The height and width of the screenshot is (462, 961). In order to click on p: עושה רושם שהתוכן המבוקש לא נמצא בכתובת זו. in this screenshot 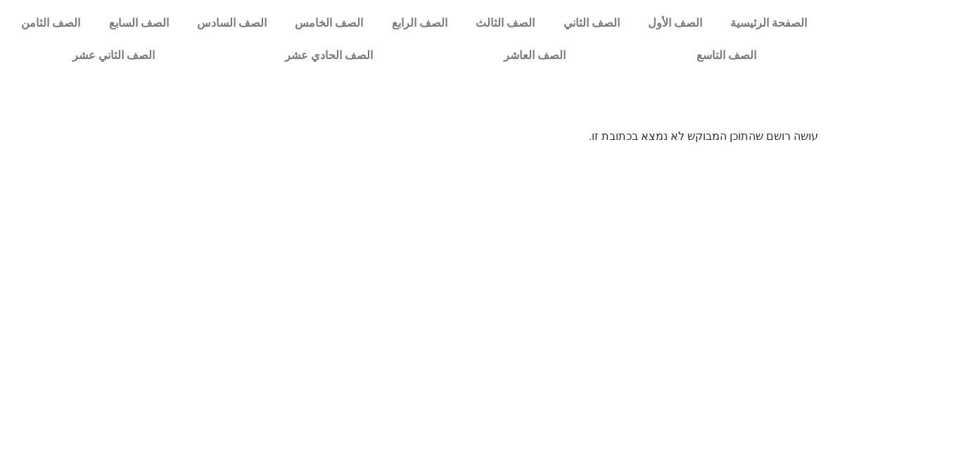, I will do `click(480, 136)`.